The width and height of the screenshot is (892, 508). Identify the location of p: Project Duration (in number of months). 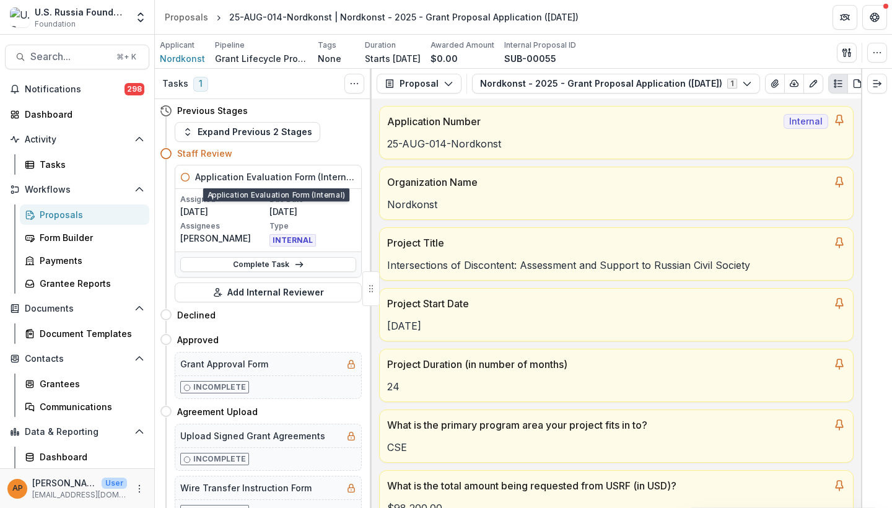
(608, 364).